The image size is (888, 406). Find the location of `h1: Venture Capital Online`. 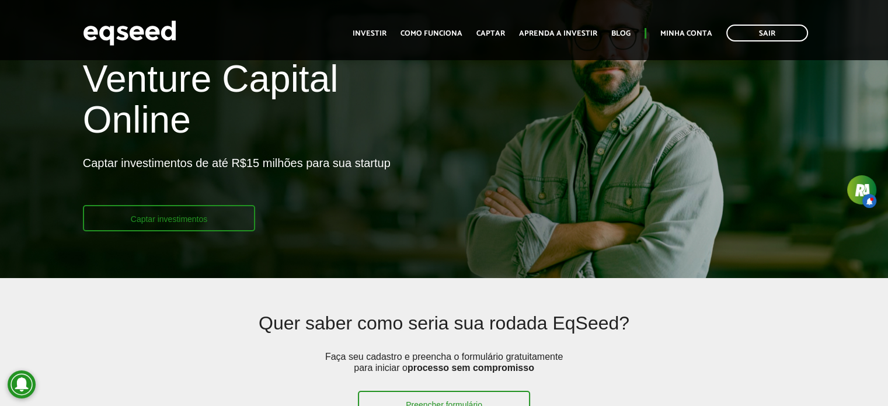

h1: Venture Capital Online is located at coordinates (259, 102).